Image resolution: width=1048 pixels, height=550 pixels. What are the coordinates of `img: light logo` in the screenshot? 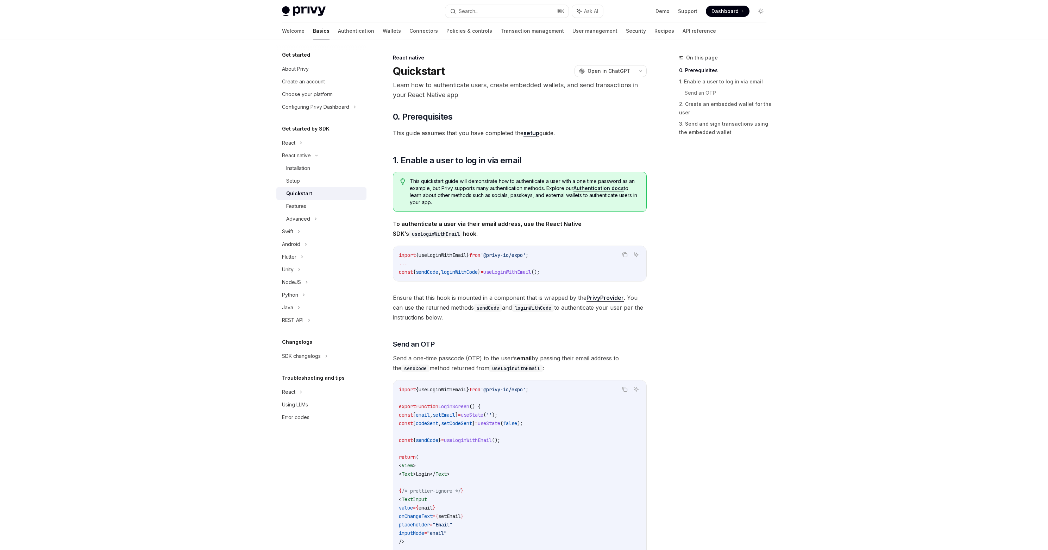 It's located at (304, 11).